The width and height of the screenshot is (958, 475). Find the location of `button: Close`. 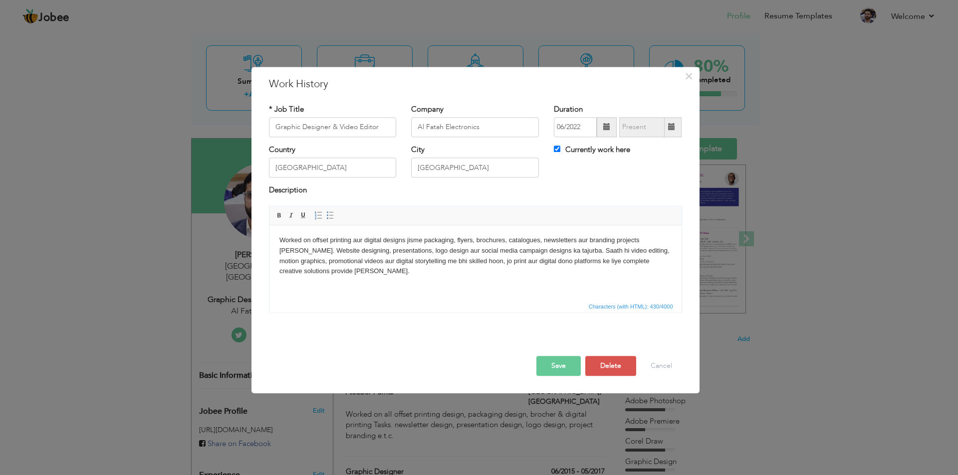

button: Close is located at coordinates (689, 76).